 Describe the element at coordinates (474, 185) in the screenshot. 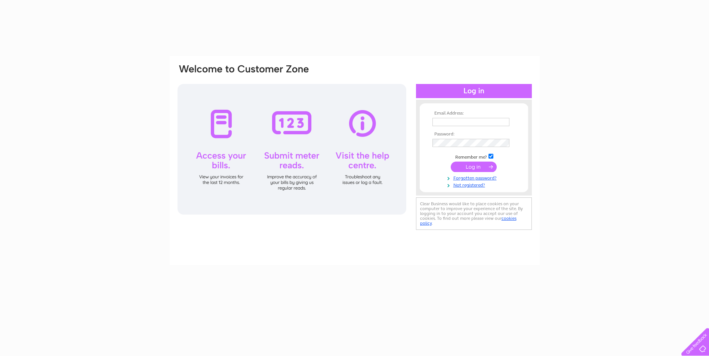

I see `a: Not registered?` at that location.